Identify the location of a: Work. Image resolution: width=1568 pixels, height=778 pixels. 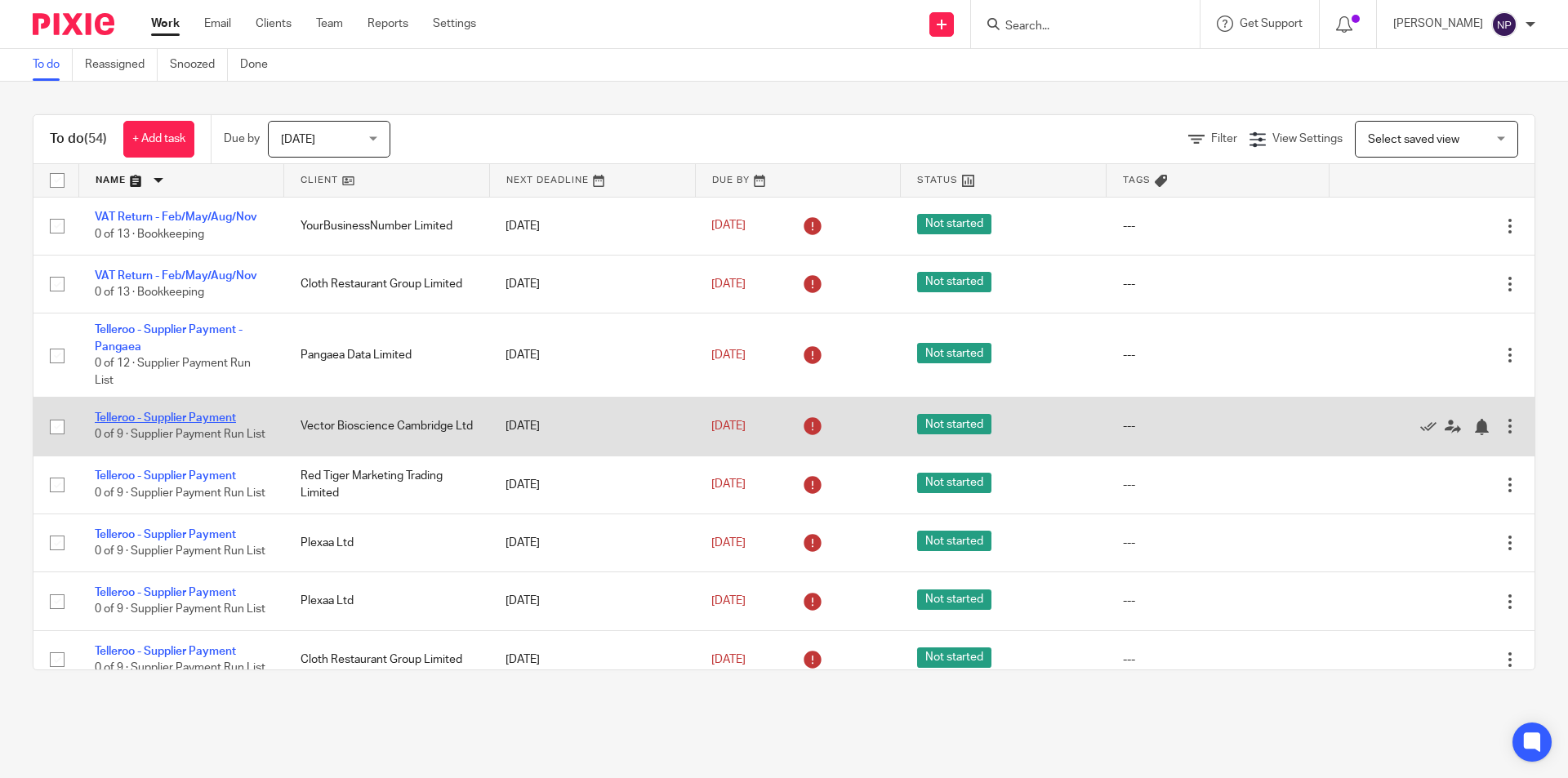
(165, 24).